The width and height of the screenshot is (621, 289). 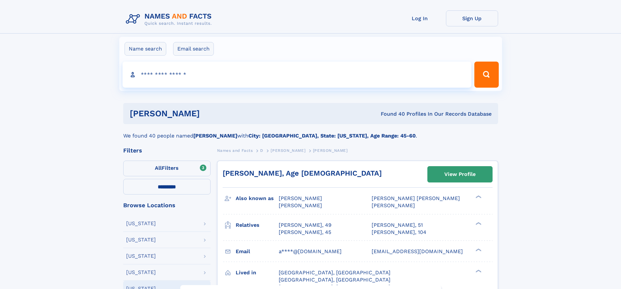 What do you see at coordinates (257, 273) in the screenshot?
I see `h3: Lived in` at bounding box center [257, 273].